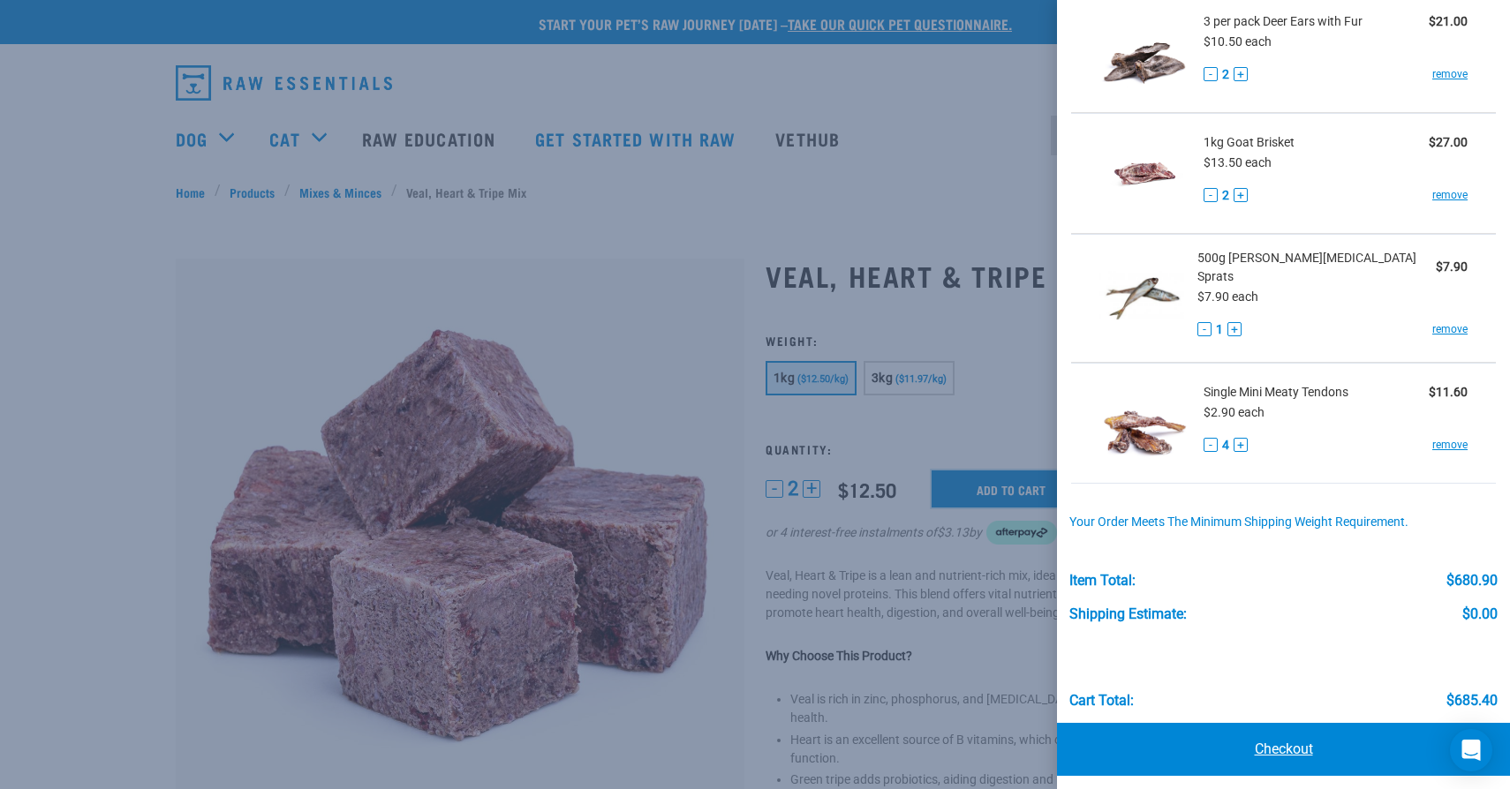  I want to click on img: Jack Mackerel Sprats, so click(1142, 294).